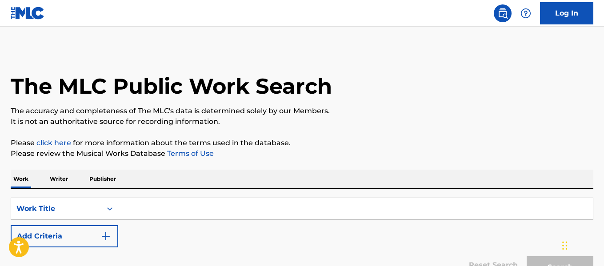 This screenshot has height=266, width=604. Describe the element at coordinates (302, 122) in the screenshot. I see `p: It is not an authoritative source for recording information.` at that location.